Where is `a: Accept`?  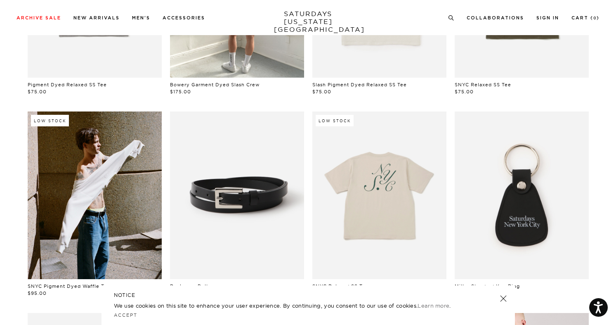 a: Accept is located at coordinates (126, 315).